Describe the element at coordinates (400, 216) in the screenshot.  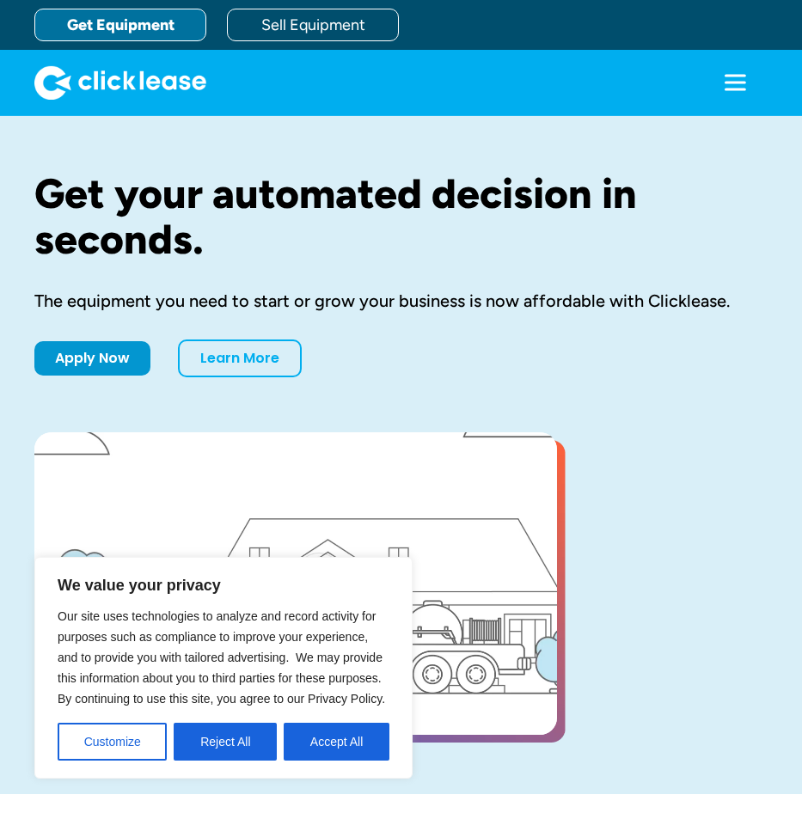
I see `h1: Get your automated decision in seconds.` at that location.